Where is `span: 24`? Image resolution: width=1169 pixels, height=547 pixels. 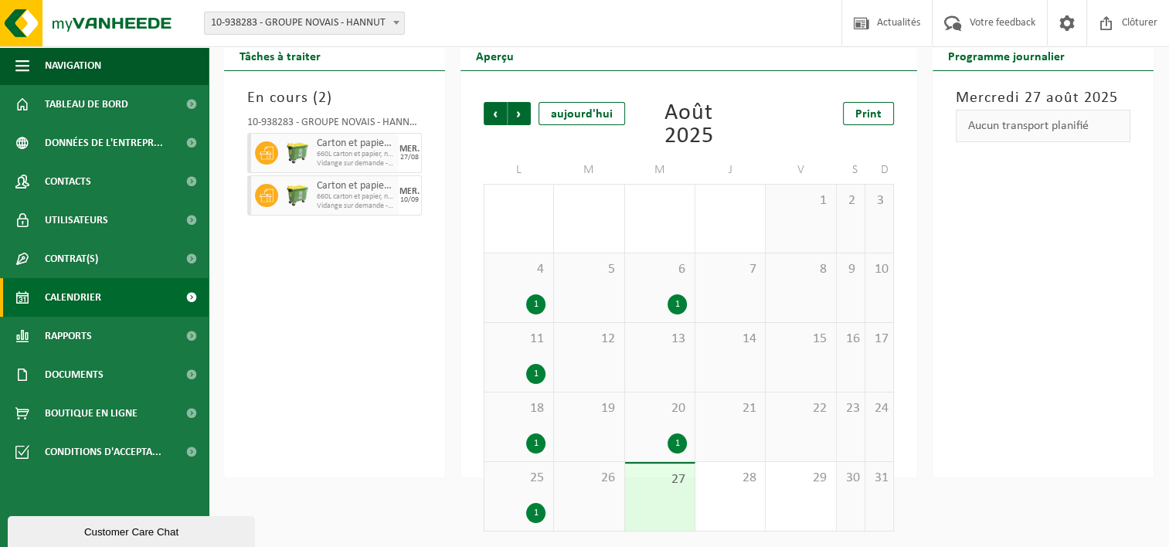 span: 24 is located at coordinates (879, 409).